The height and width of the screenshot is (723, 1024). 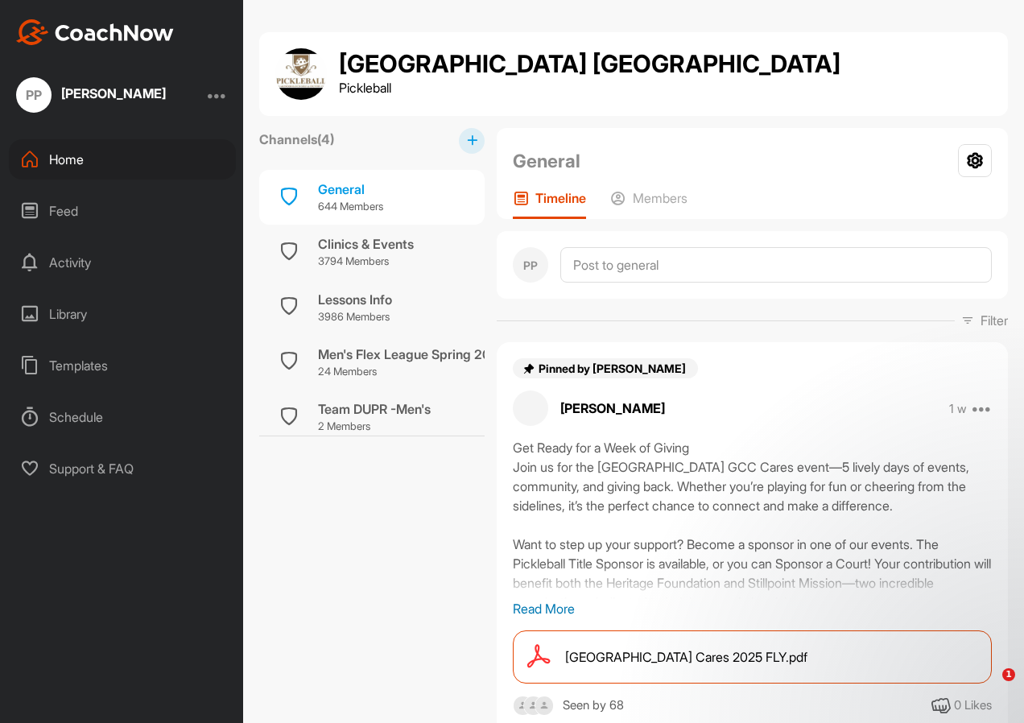 What do you see at coordinates (122, 417) in the screenshot?
I see `div: Schedule` at bounding box center [122, 417].